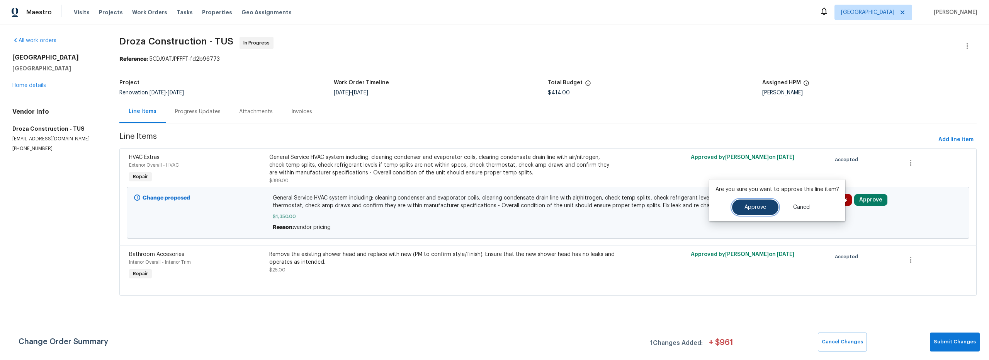  I want to click on div: General Service HVAC system including: cleaning condenser and evaporator coils, clearing condensa..., so click(442, 165).